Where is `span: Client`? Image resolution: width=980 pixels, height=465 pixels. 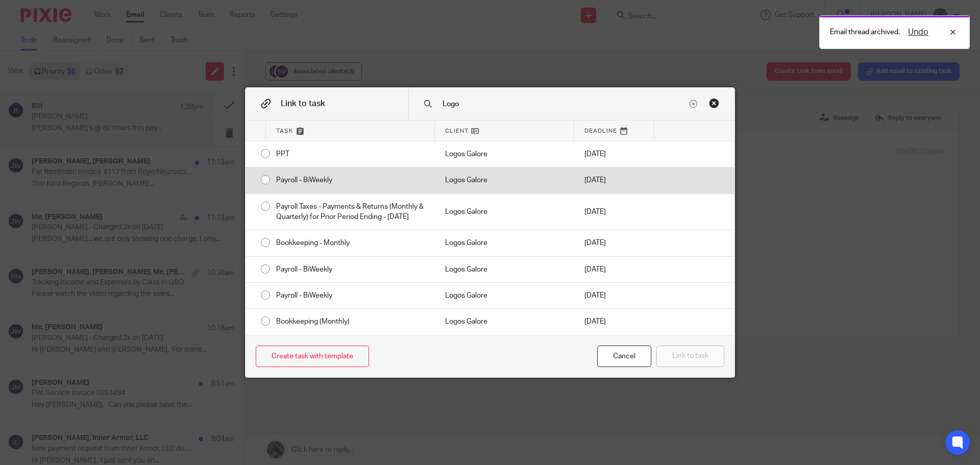
span: Client is located at coordinates (457, 131).